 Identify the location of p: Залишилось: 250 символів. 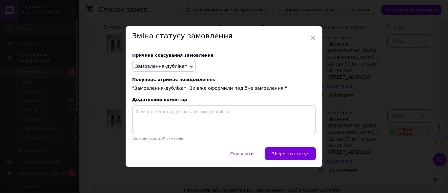
(224, 139).